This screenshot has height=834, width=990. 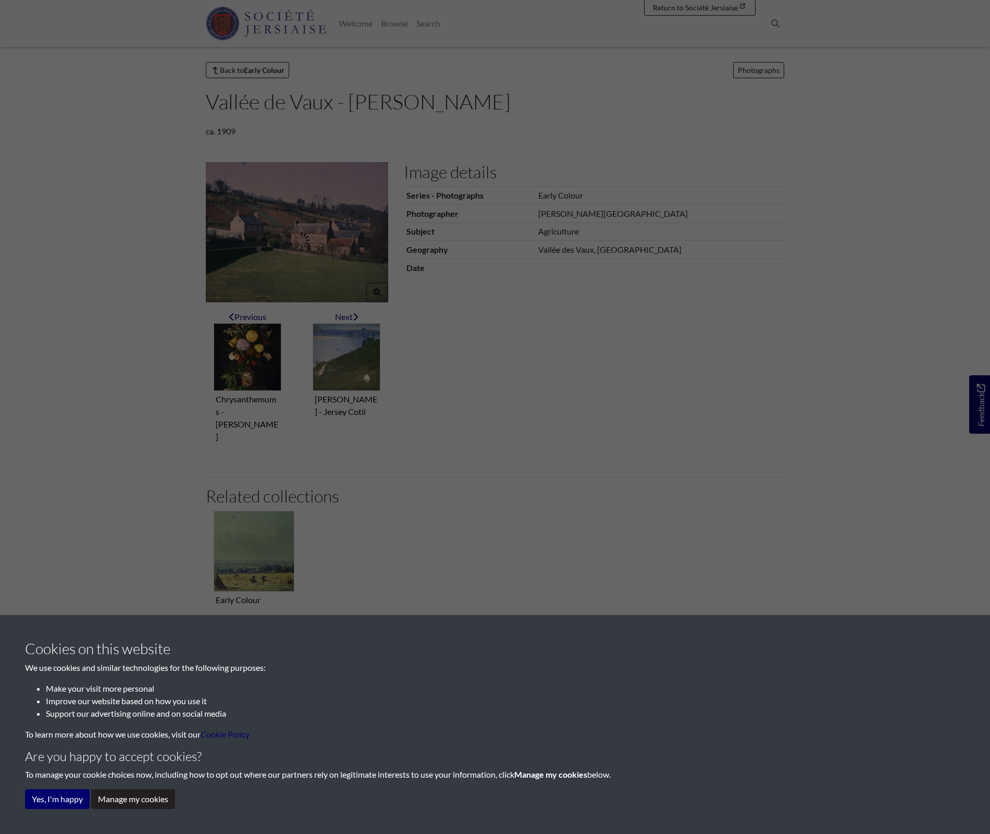 What do you see at coordinates (495, 774) in the screenshot?
I see `p: To manage your cookie choices now, including how to opt out where our partners rely on legitimate...` at bounding box center [495, 774].